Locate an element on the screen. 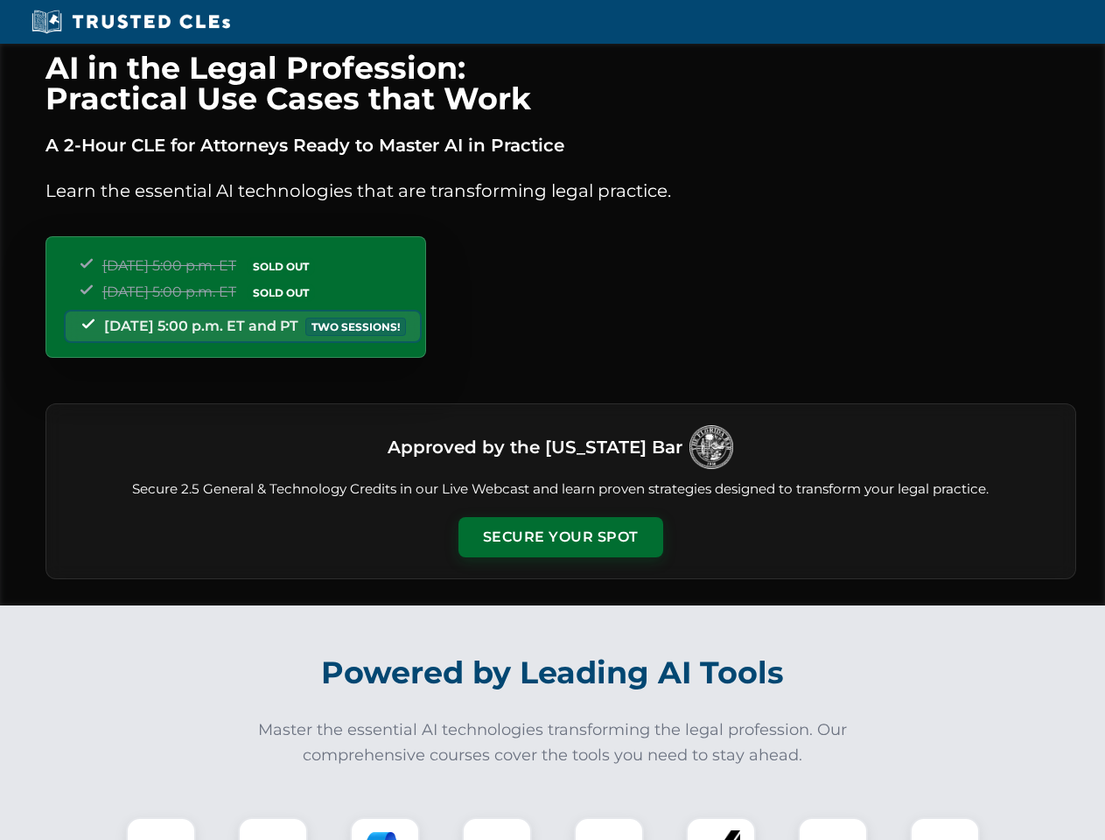 The width and height of the screenshot is (1105, 840). button: Secure Your Spot is located at coordinates (561, 537).